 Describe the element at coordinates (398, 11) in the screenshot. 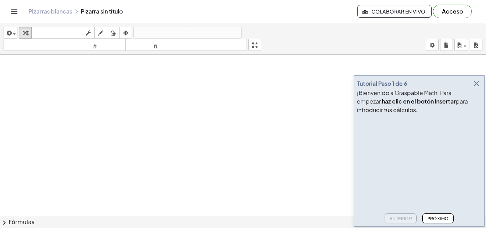

I see `font: Colaborar en vivo` at that location.